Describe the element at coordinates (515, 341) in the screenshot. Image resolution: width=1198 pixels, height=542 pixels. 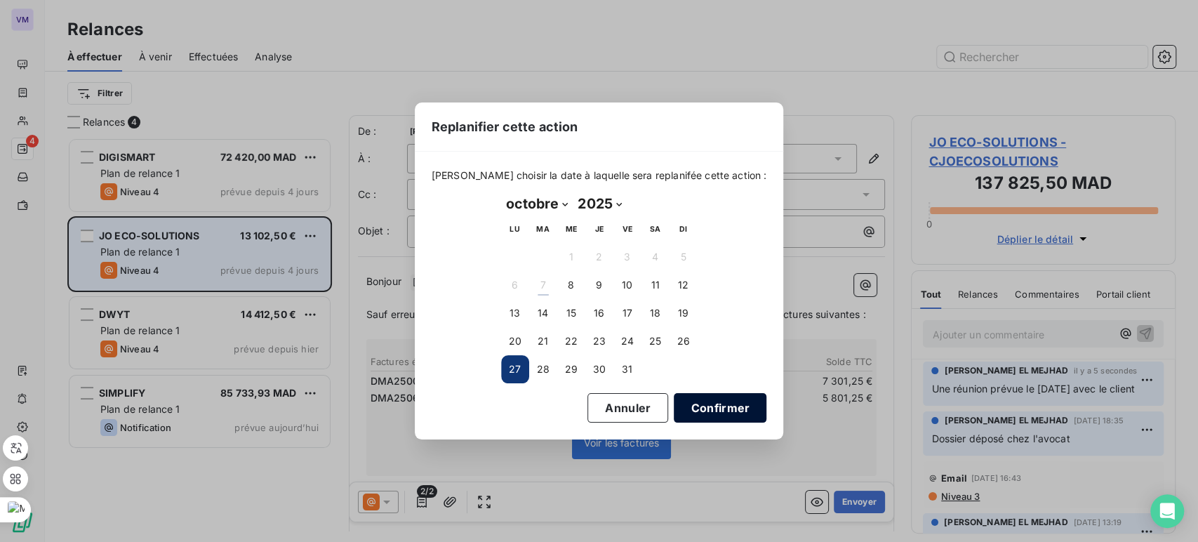
I see `button: 20` at that location.